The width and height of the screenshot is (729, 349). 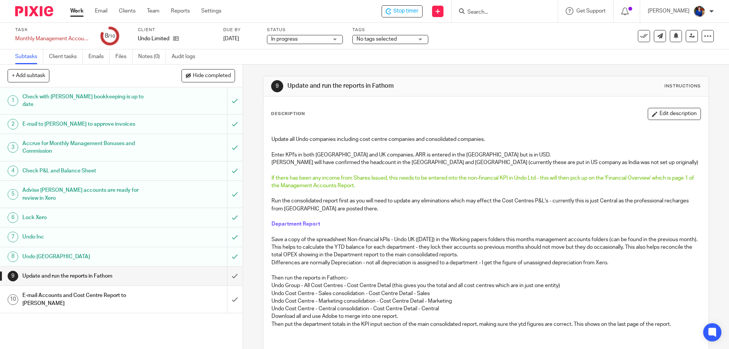 I want to click on p: Undo Cost Centre - Sales consolidation - Cost Centre Detail - Sales, so click(x=485, y=293).